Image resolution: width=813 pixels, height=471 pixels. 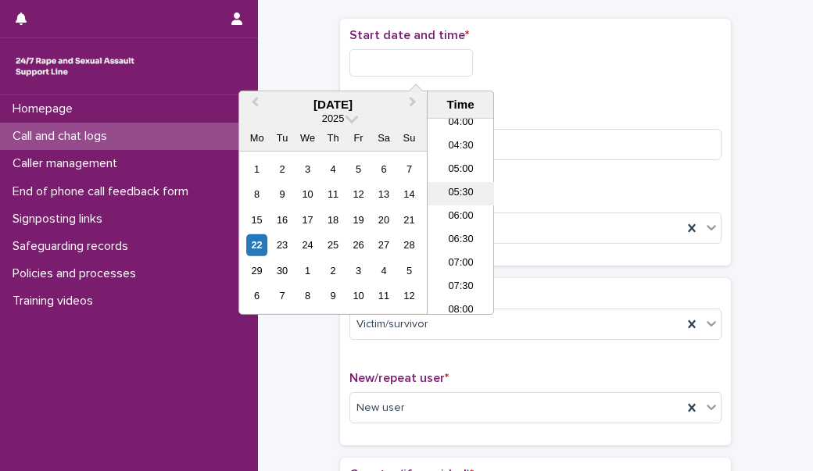 I want to click on div: Choose Saturday, 27 September 2025, so click(x=383, y=245).